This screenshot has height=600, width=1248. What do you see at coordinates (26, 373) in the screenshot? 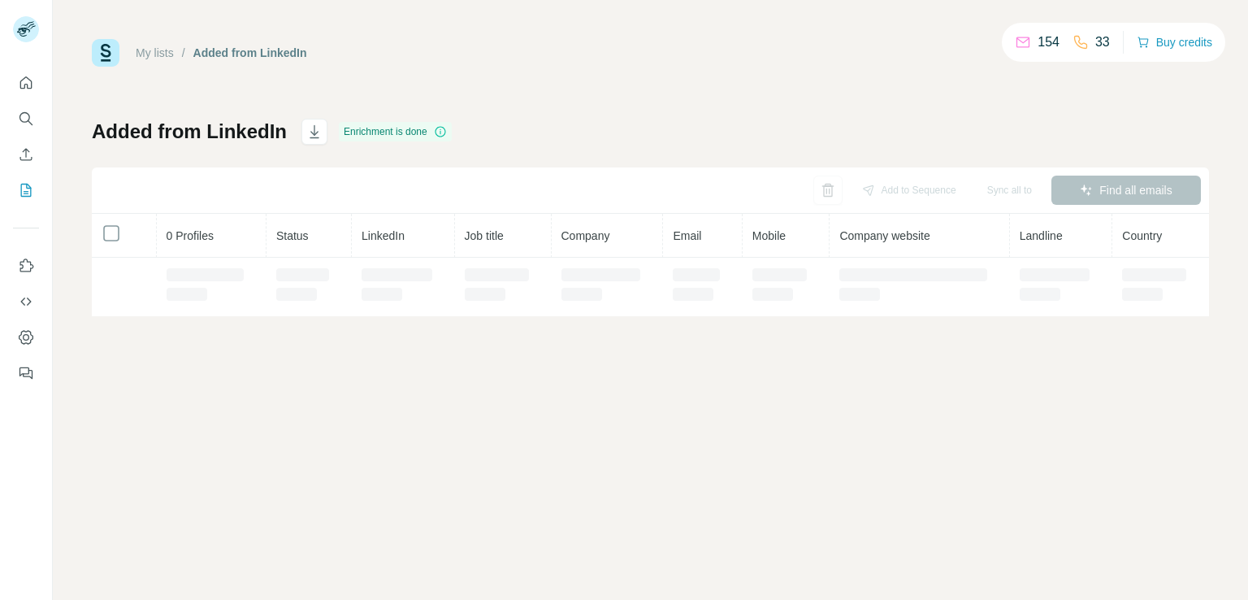
I see `button: Feedback` at bounding box center [26, 373].